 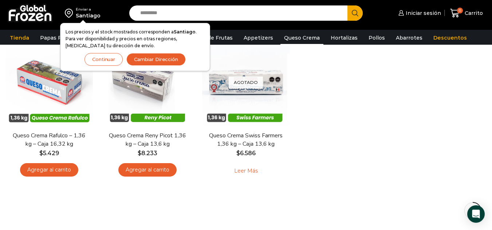 What do you see at coordinates (88, 9) in the screenshot?
I see `div: Enviar a` at bounding box center [88, 9].